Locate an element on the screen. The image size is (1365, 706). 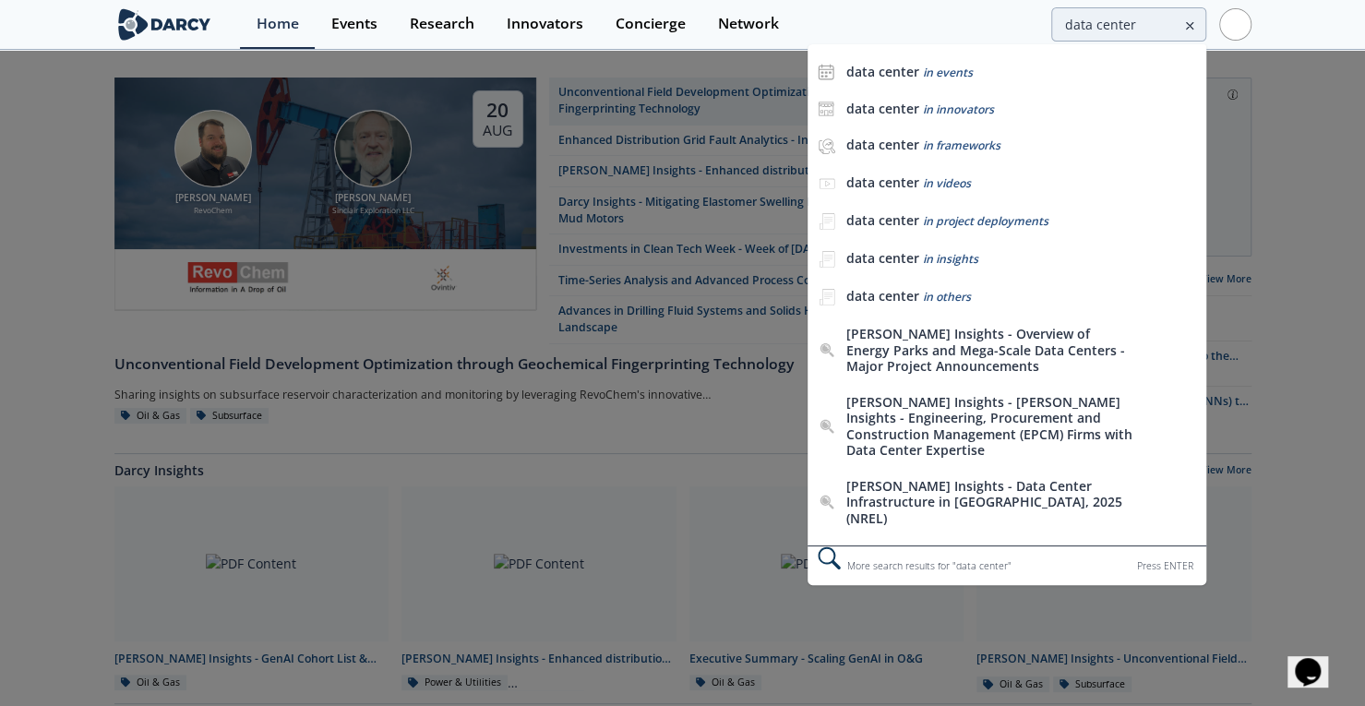
div: Events is located at coordinates (354, 24).